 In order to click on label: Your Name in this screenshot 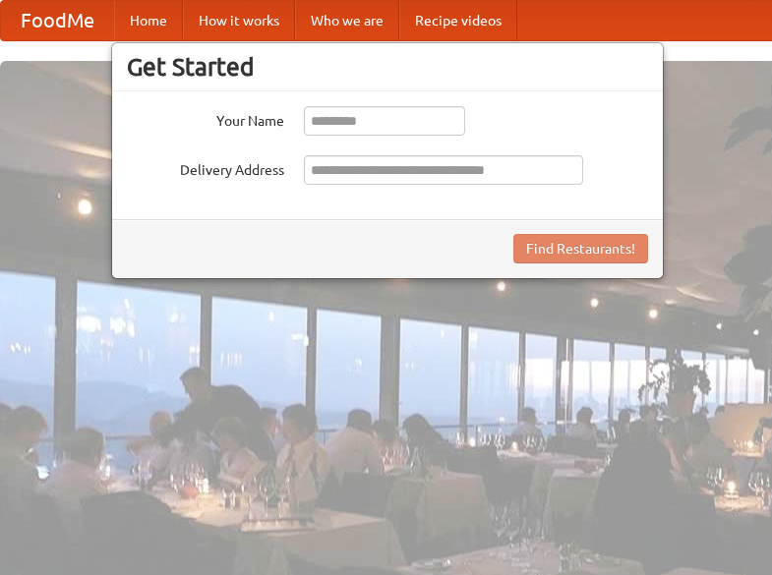, I will do `click(205, 118)`.